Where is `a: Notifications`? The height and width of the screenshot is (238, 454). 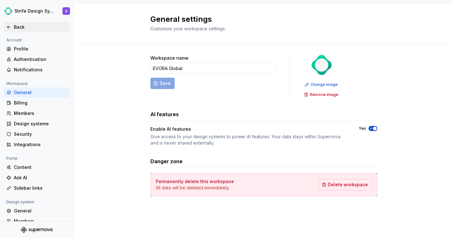 a: Notifications is located at coordinates (37, 70).